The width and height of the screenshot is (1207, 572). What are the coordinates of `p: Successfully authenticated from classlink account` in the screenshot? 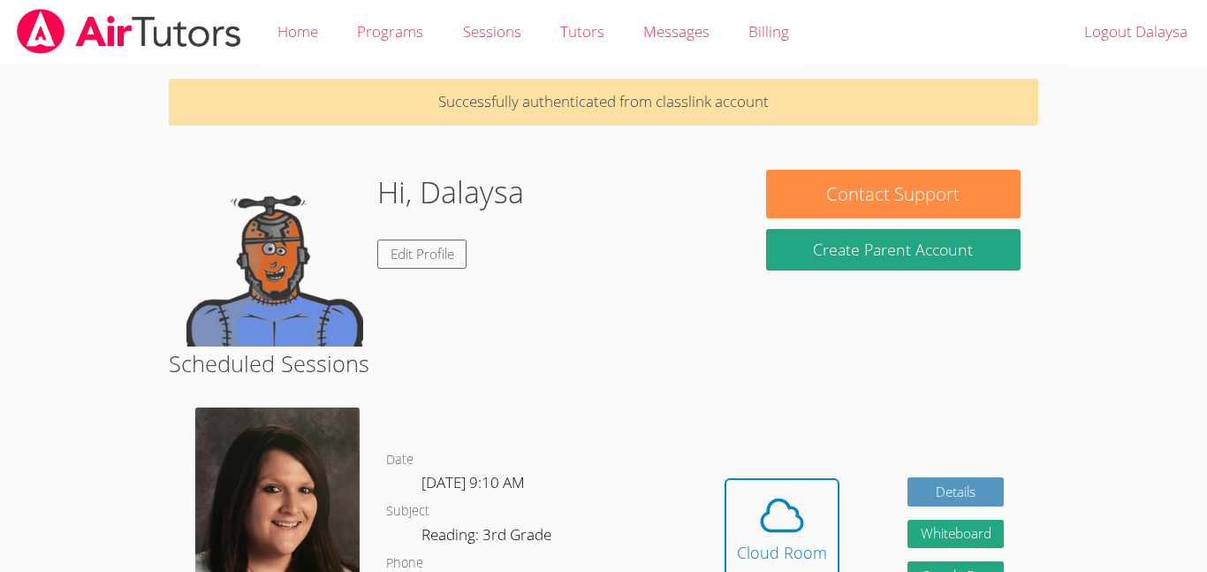 It's located at (603, 102).